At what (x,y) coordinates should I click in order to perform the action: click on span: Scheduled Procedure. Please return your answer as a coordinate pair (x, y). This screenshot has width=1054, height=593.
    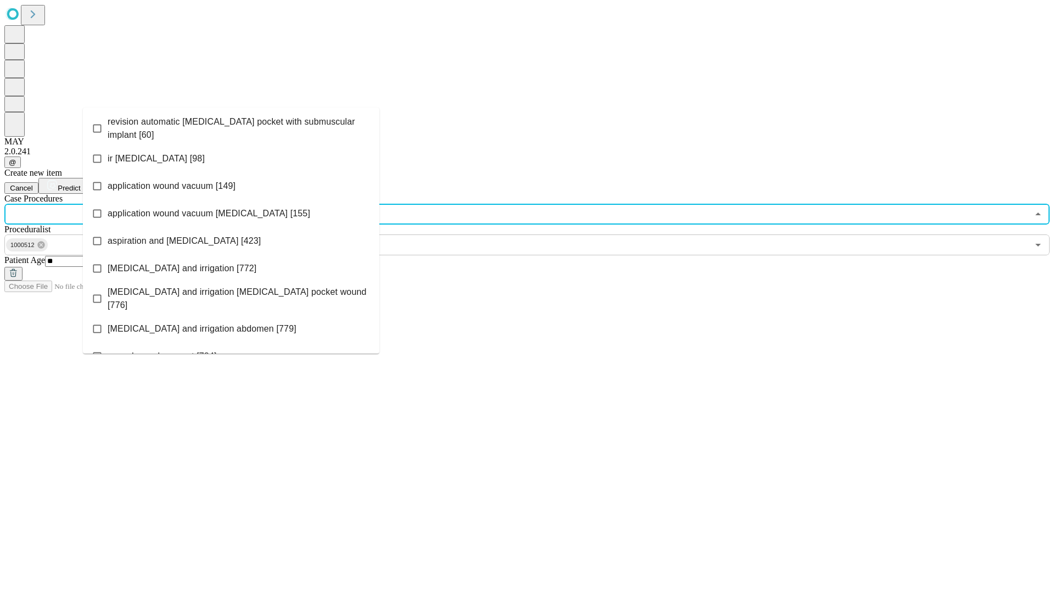
    Looking at the image, I should click on (33, 198).